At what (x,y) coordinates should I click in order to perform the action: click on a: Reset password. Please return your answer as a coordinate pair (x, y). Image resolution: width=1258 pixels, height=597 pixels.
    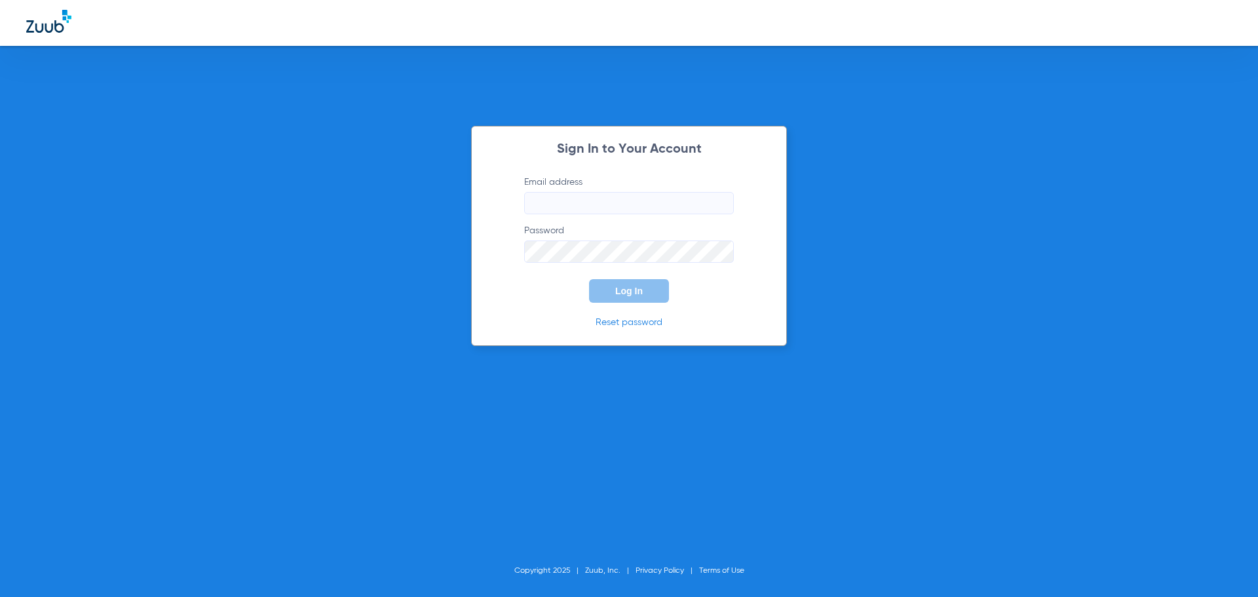
    Looking at the image, I should click on (629, 322).